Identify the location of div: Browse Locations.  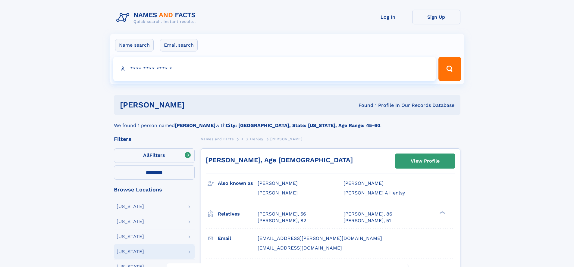
(154, 190).